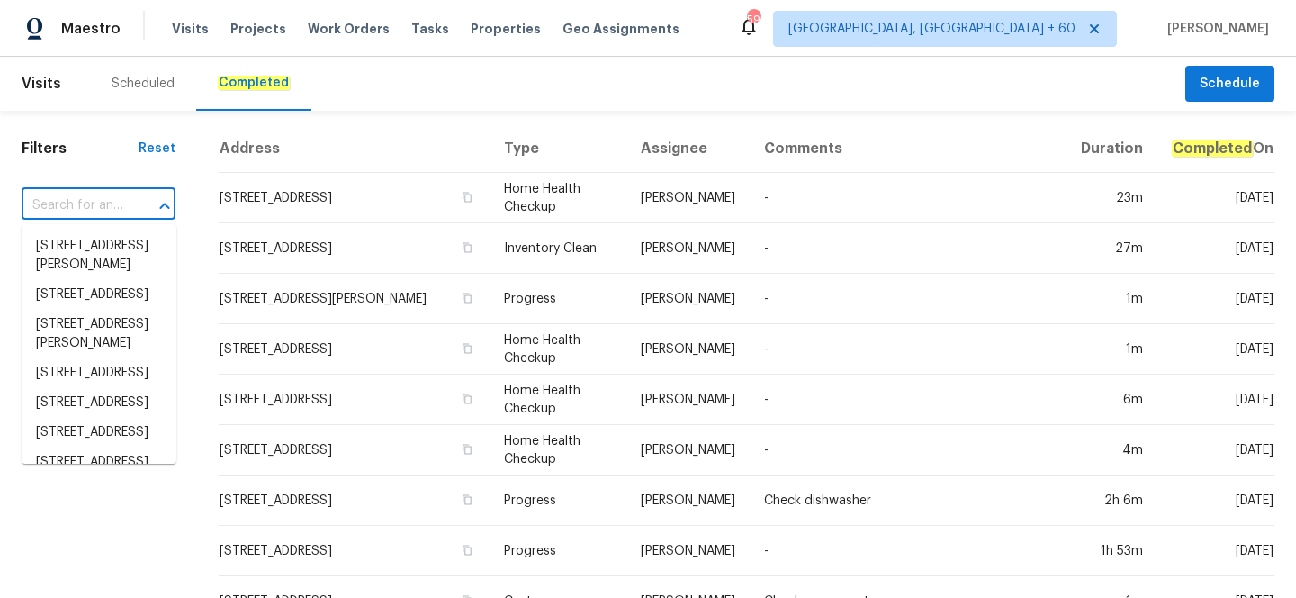 This screenshot has height=598, width=1296. I want to click on span: Maestro, so click(91, 29).